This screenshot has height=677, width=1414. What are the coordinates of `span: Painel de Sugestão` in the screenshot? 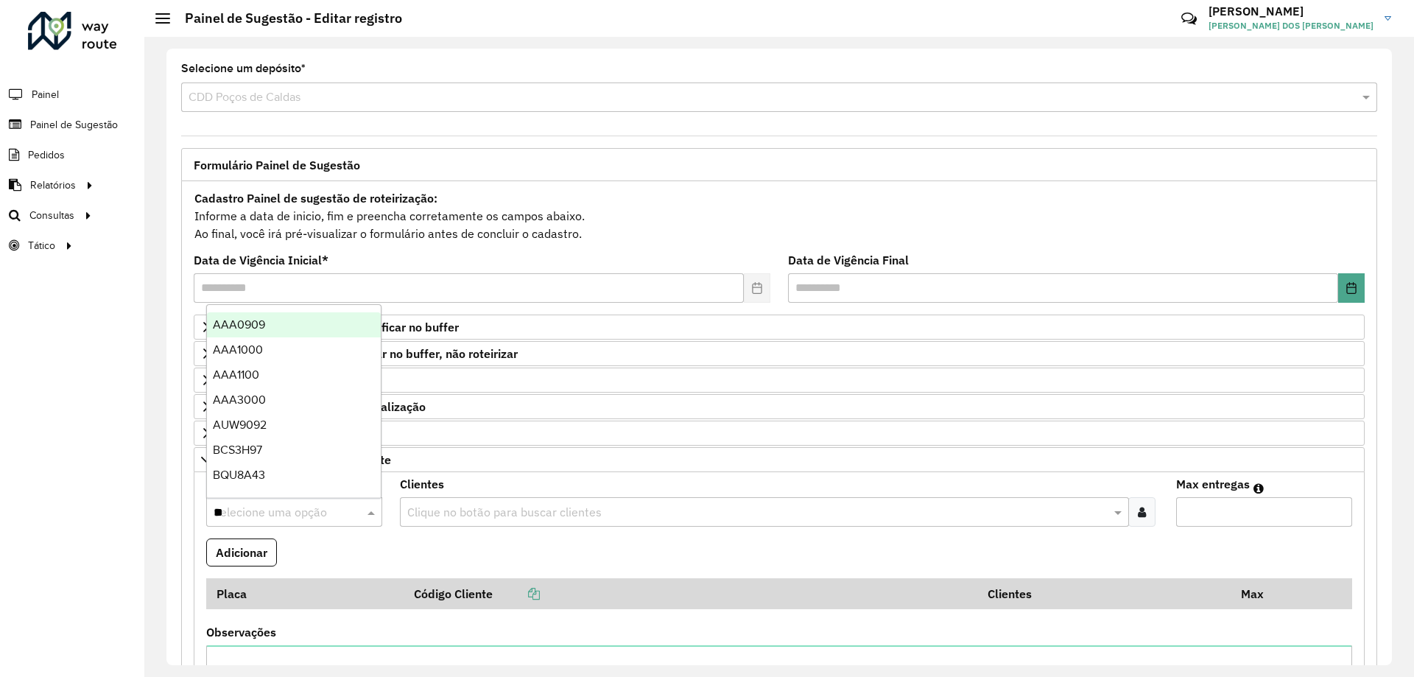 It's located at (74, 124).